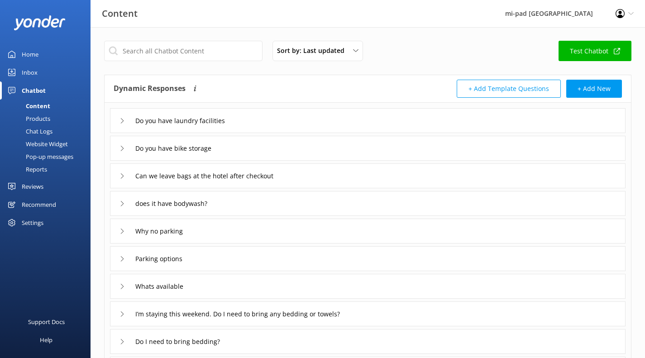 This screenshot has width=645, height=358. I want to click on div: Website Widget, so click(37, 144).